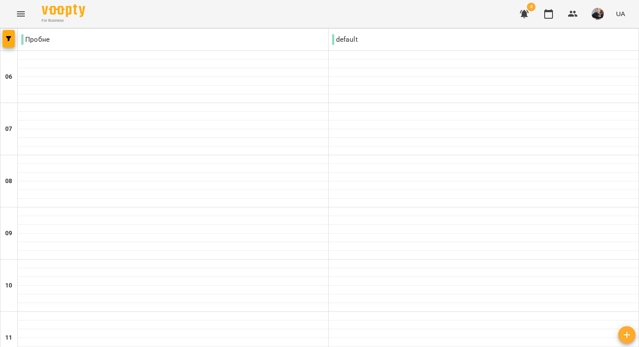  Describe the element at coordinates (620, 13) in the screenshot. I see `span: UA` at that location.